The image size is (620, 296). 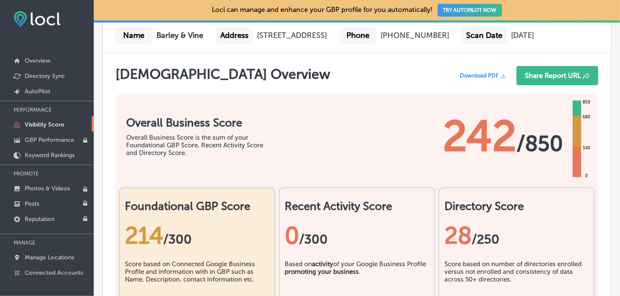 What do you see at coordinates (470, 10) in the screenshot?
I see `button: TRY AUTOPILOT NOW` at bounding box center [470, 10].